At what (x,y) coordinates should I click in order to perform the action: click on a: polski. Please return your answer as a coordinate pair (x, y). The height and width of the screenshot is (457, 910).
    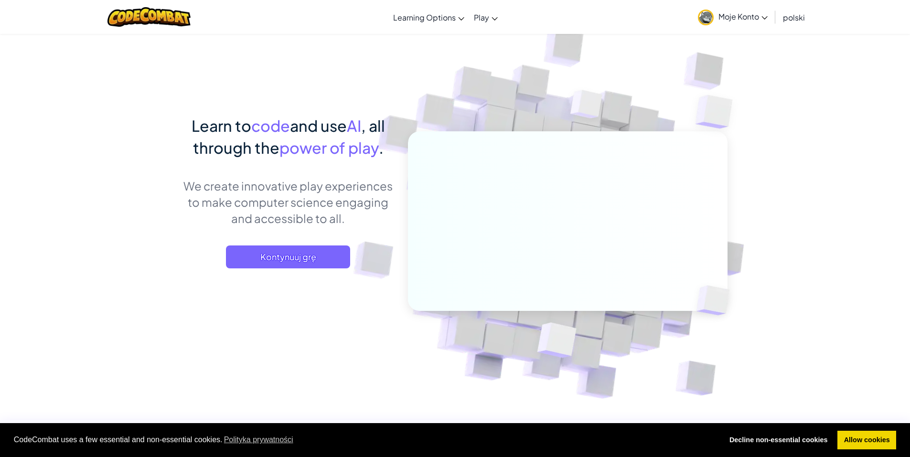
    Looking at the image, I should click on (794, 17).